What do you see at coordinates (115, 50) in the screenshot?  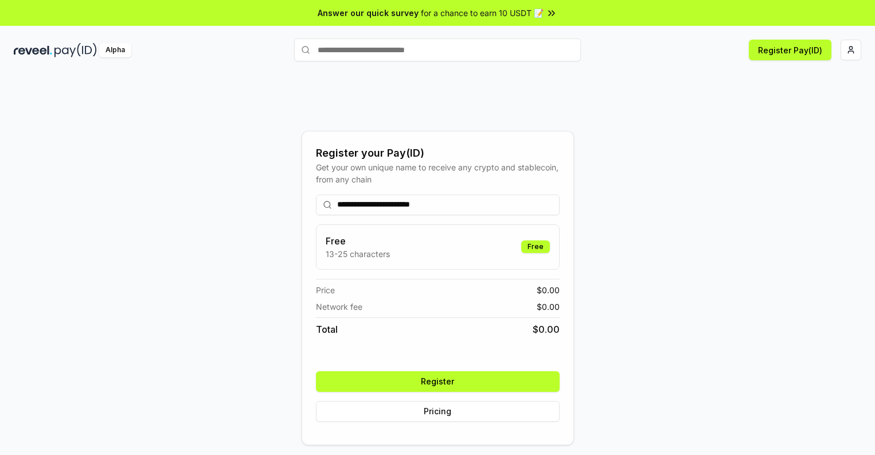 I see `div: Alpha` at bounding box center [115, 50].